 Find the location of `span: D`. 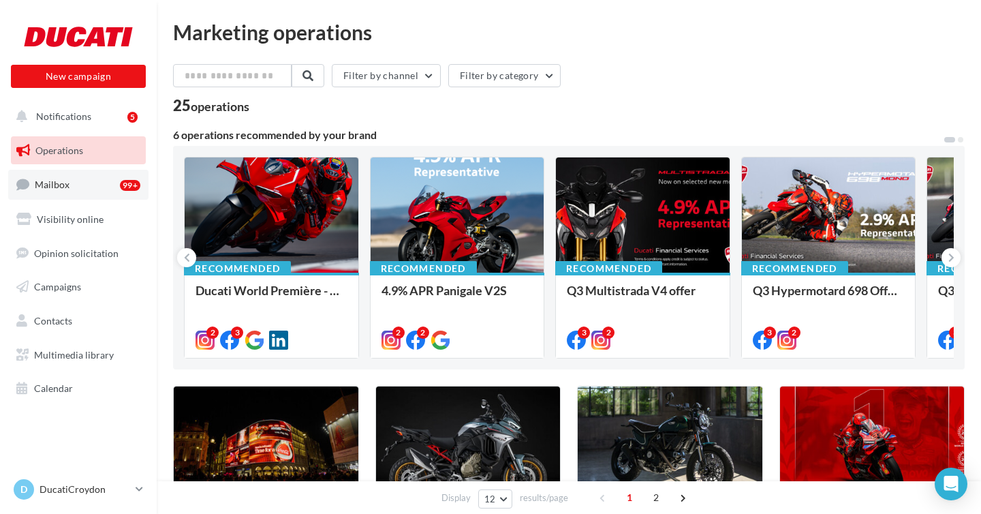

span: D is located at coordinates (24, 489).